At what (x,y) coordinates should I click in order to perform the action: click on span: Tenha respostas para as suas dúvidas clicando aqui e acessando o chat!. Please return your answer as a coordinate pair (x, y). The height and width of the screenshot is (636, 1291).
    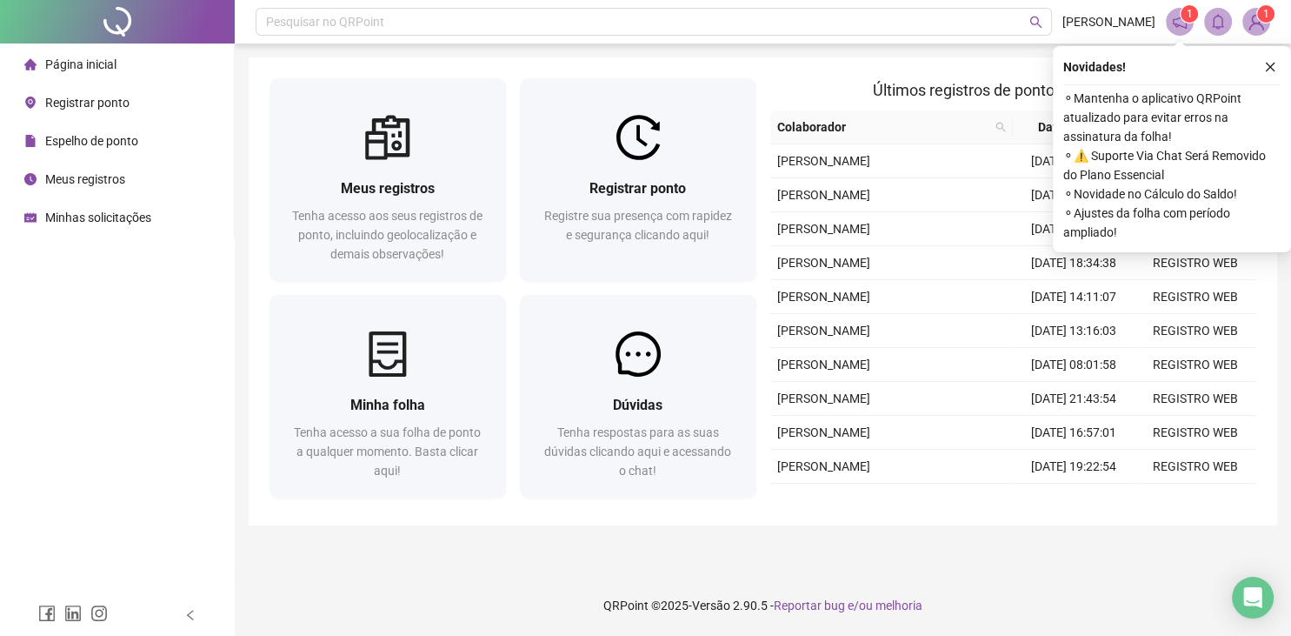
    Looking at the image, I should click on (637, 451).